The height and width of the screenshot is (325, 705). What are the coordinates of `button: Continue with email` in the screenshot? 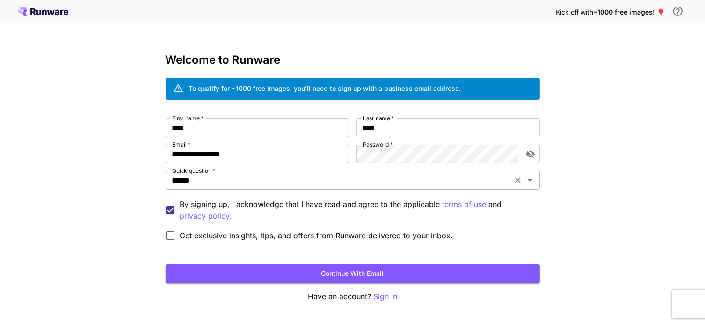 It's located at (353, 273).